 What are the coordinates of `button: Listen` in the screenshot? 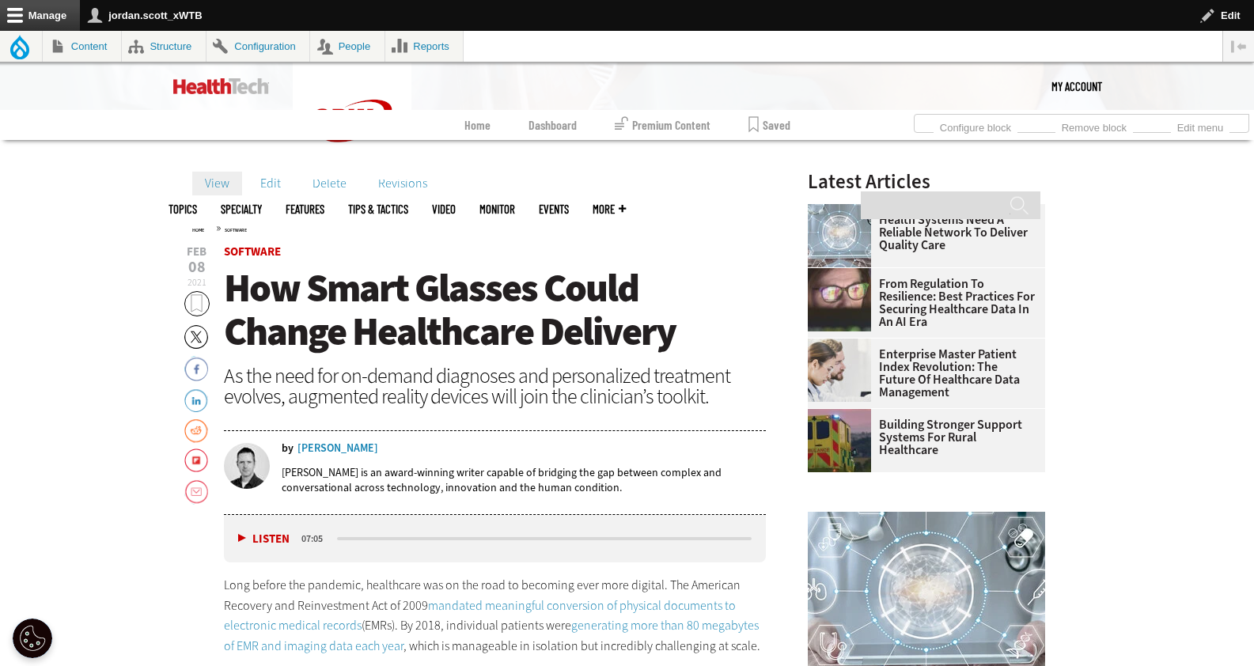 It's located at (264, 539).